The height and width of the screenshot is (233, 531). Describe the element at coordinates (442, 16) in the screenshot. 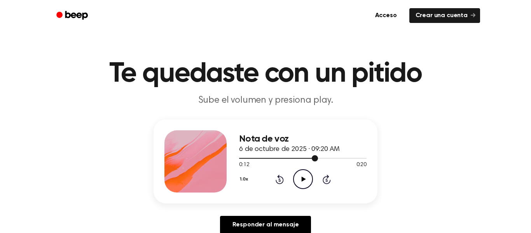

I see `font: Crear una cuenta` at that location.